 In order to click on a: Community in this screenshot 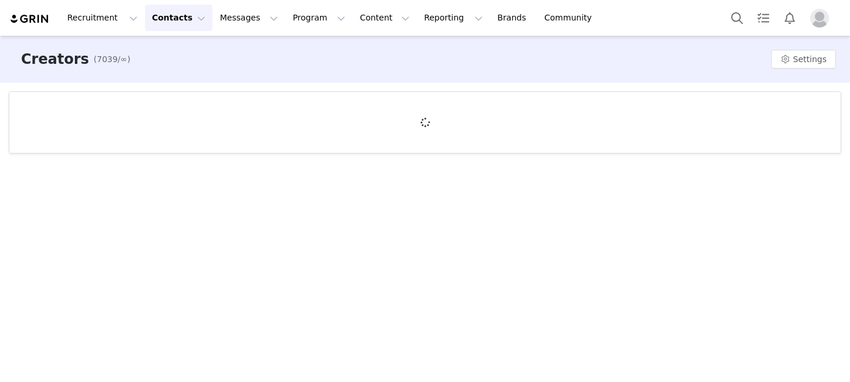, I will do `click(571, 18)`.